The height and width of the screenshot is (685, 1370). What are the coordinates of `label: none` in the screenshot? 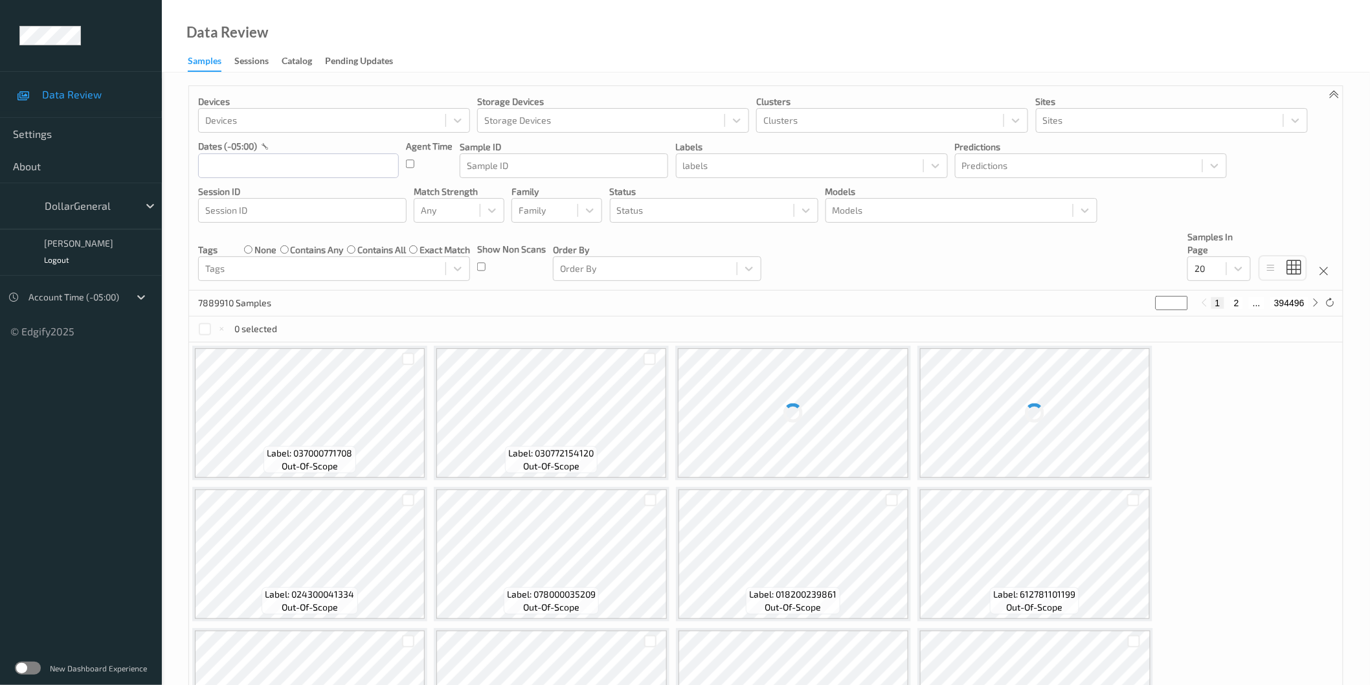 It's located at (265, 250).